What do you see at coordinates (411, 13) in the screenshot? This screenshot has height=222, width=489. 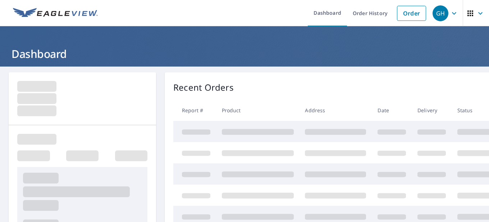 I see `a: Order` at bounding box center [411, 13].